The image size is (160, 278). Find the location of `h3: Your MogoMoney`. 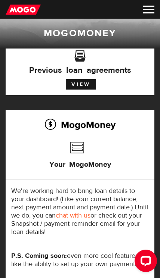

h3: Your MogoMoney is located at coordinates (80, 163).